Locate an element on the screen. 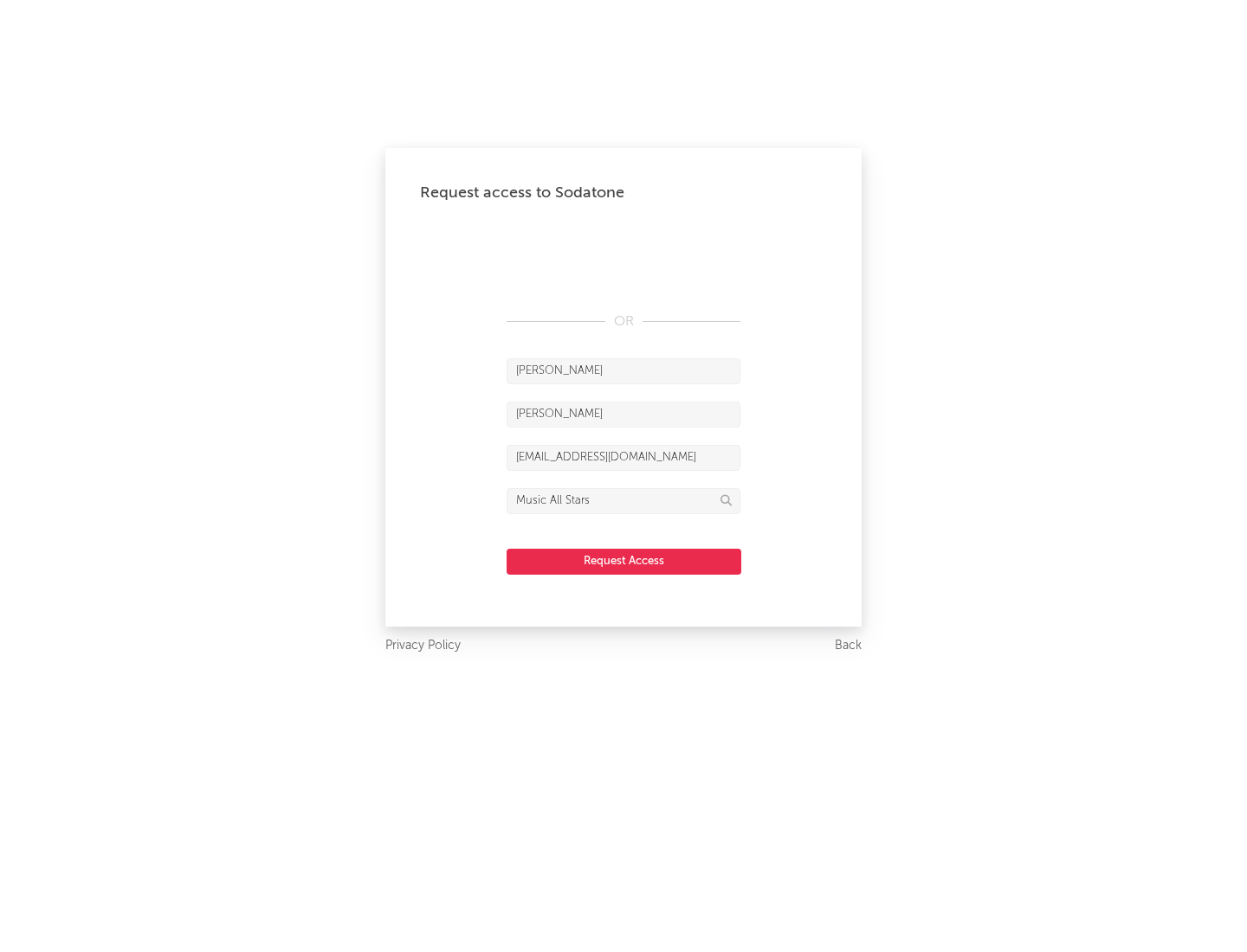 The height and width of the screenshot is (952, 1247). input: First Name is located at coordinates (623, 372).